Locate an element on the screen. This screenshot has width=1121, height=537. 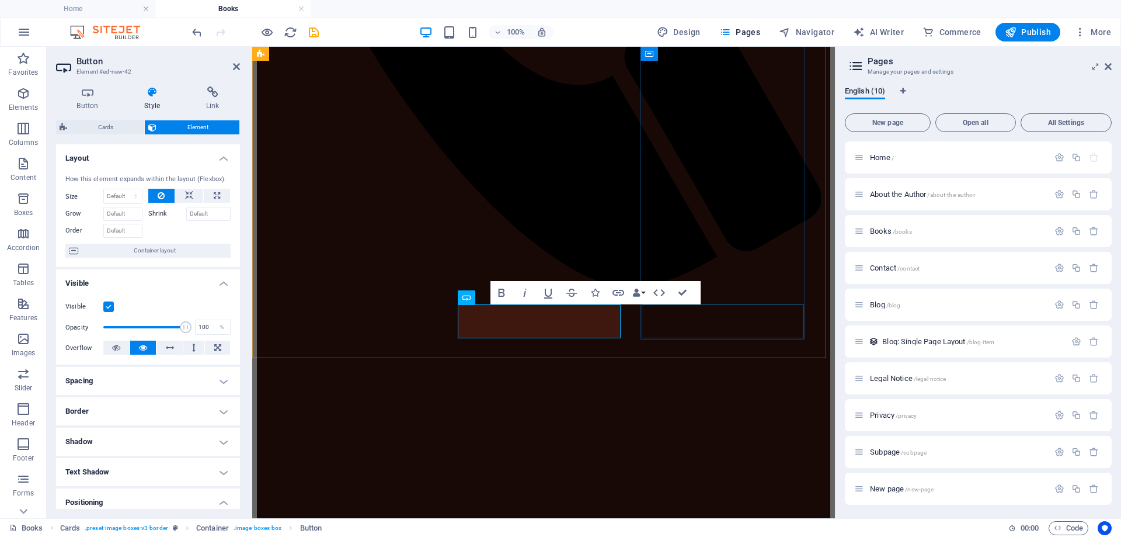
span: /books is located at coordinates (902, 231).